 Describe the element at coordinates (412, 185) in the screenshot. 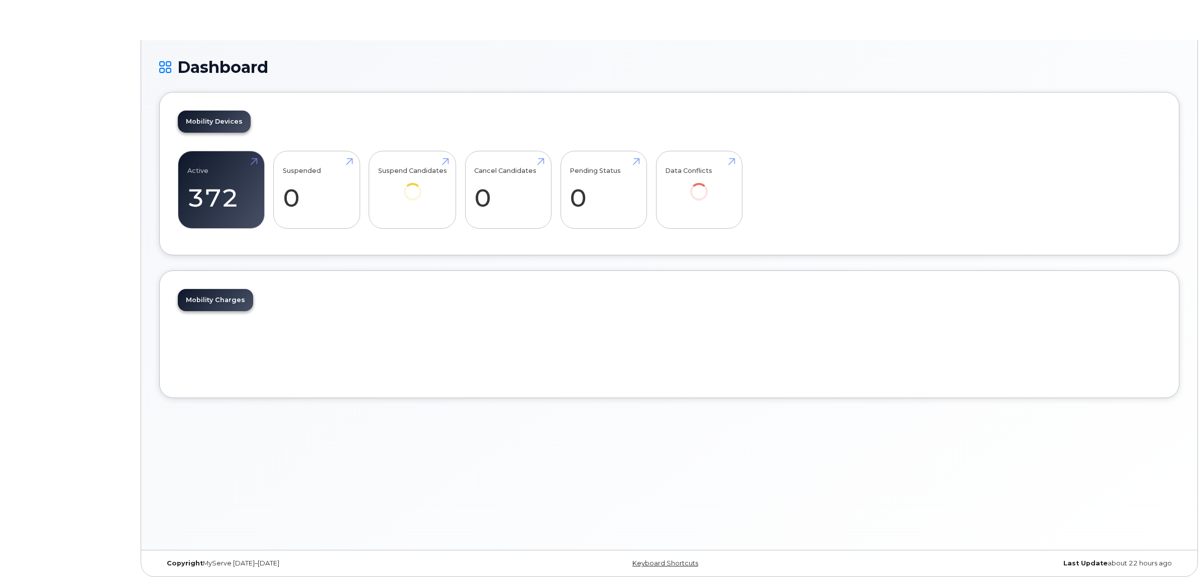

I see `a: Suspend Candidates` at that location.